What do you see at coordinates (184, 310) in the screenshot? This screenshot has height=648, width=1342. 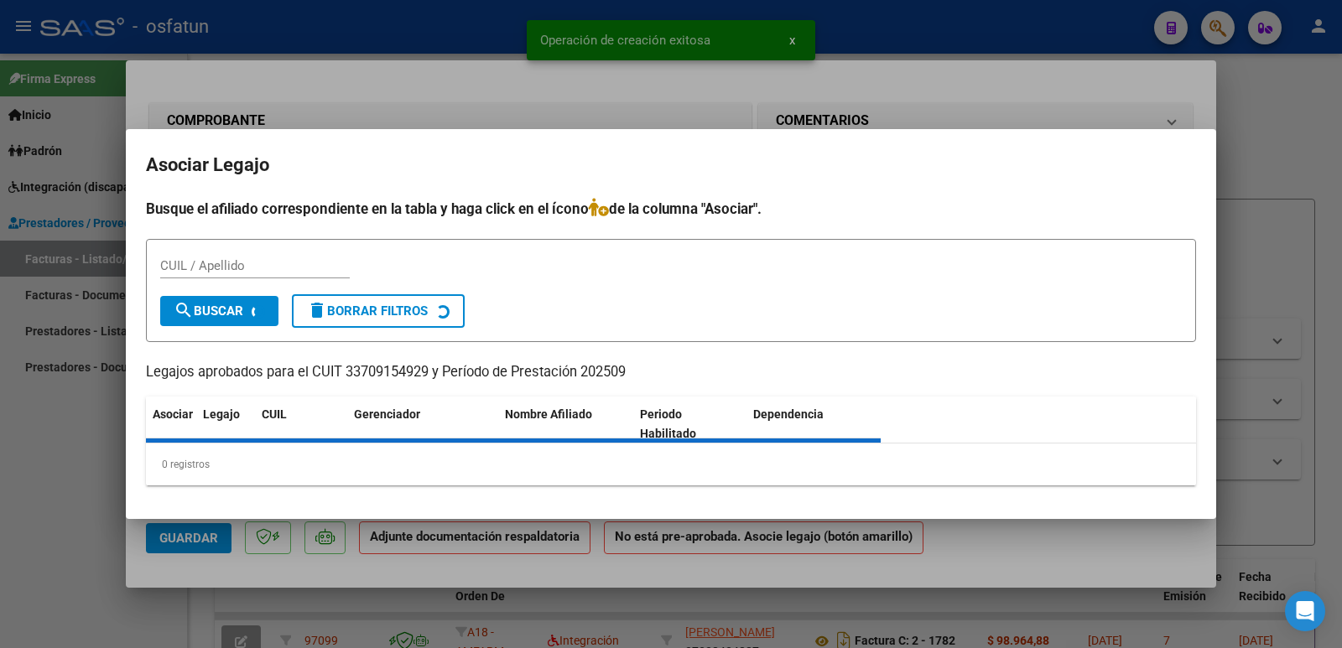 I see `mat-icon: search` at bounding box center [184, 310].